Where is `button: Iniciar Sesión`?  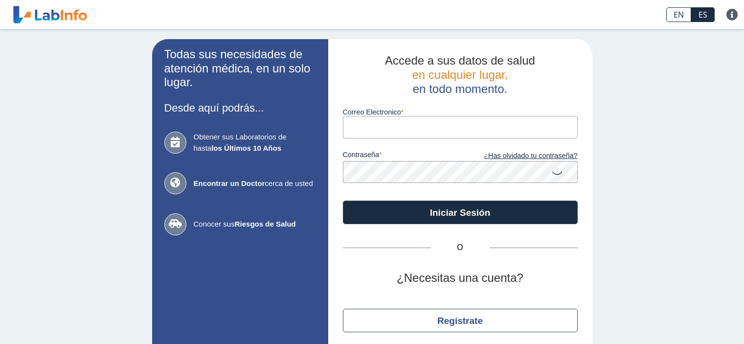
button: Iniciar Sesión is located at coordinates (460, 212).